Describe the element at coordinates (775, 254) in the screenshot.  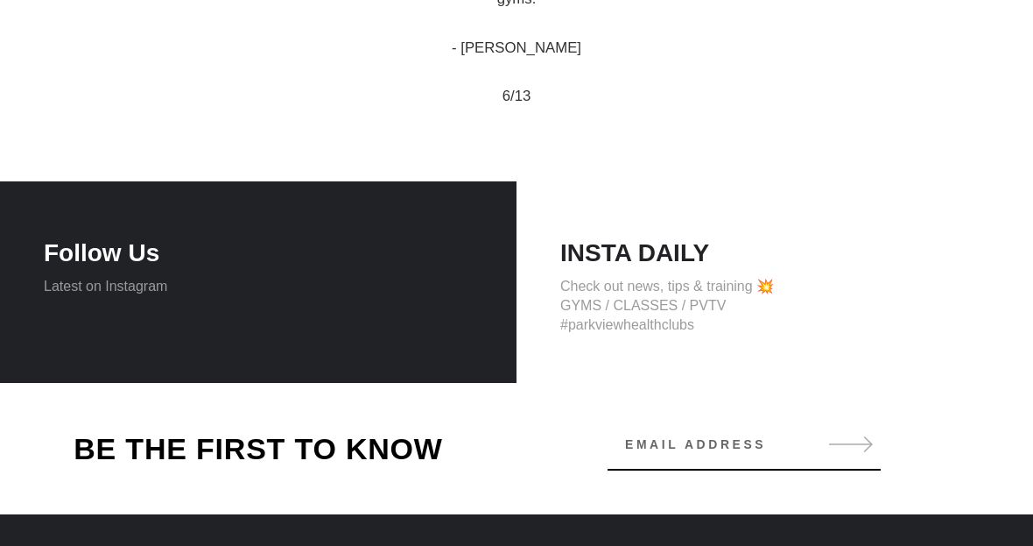
I see `h4: INSTA DAILY` at that location.